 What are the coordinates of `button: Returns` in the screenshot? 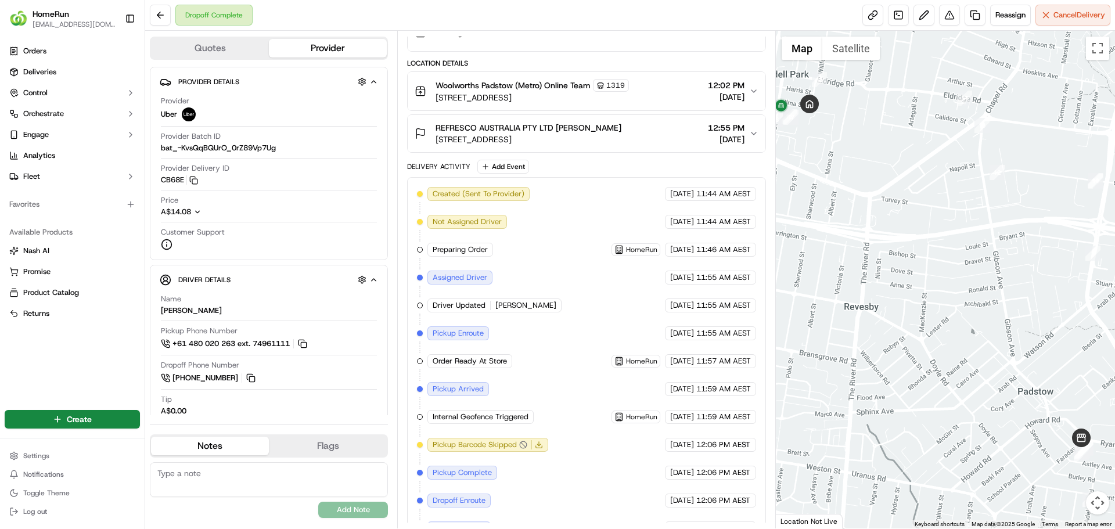 It's located at (72, 313).